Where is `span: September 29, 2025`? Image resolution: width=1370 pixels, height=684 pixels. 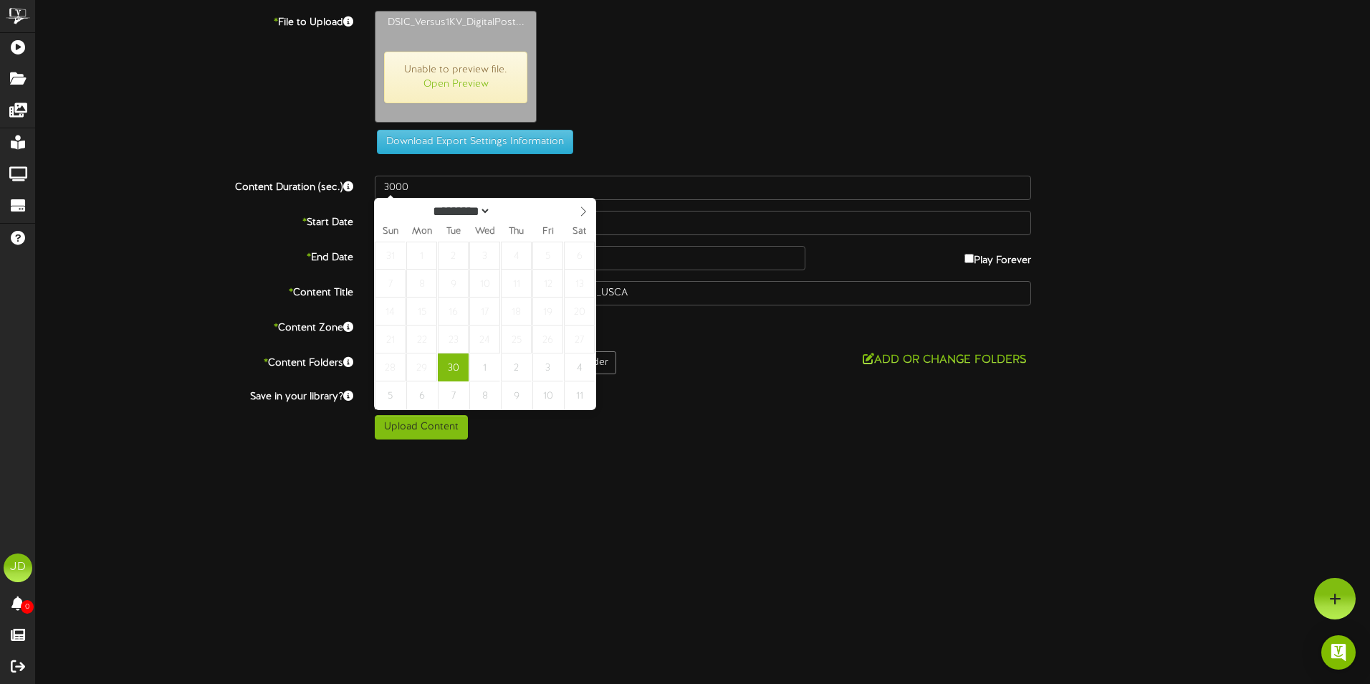
span: September 29, 2025 is located at coordinates (421, 367).